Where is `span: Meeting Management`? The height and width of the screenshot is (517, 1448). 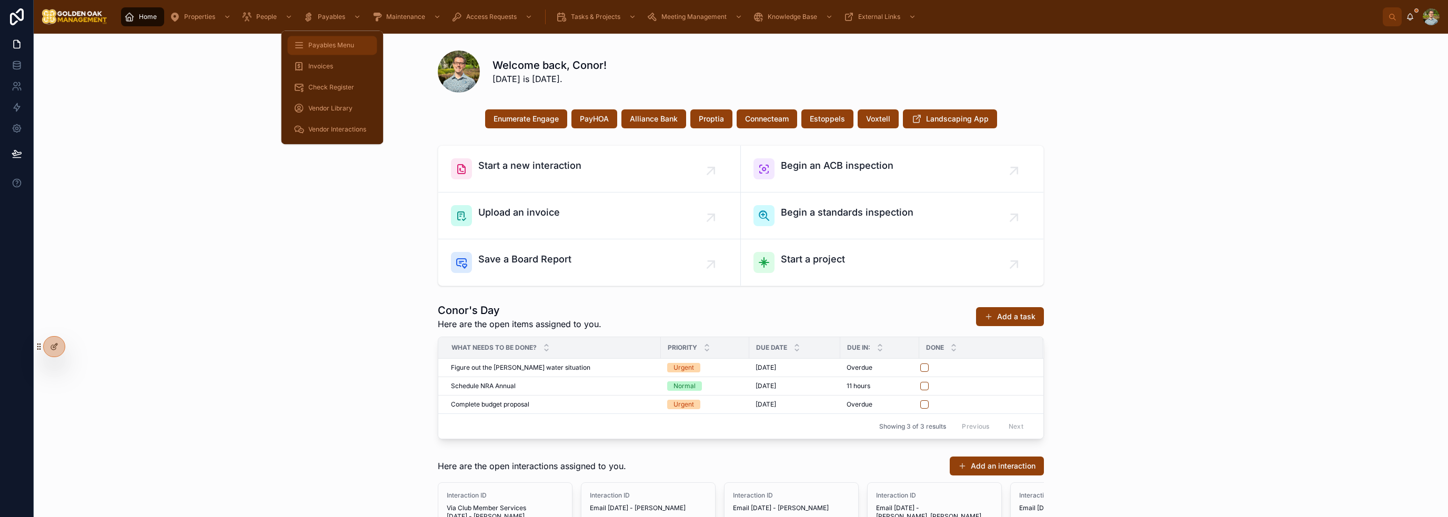
span: Meeting Management is located at coordinates (694, 17).